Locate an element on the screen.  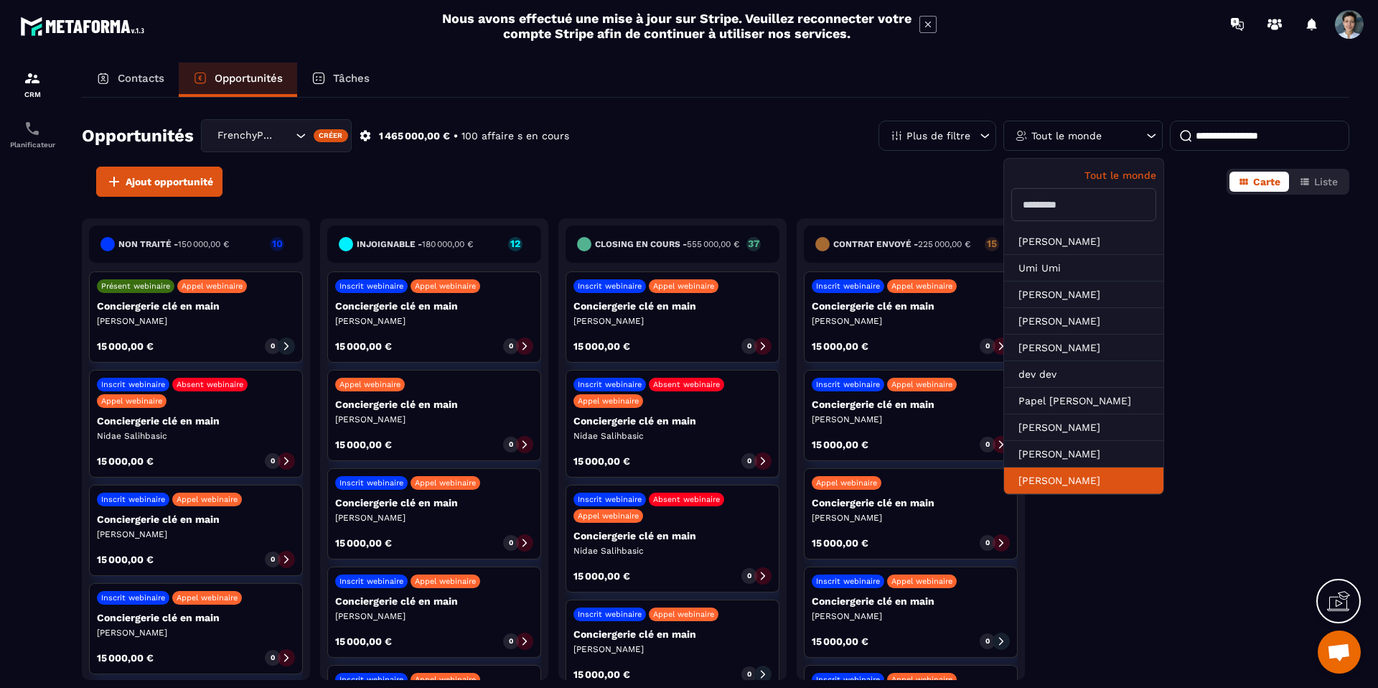
span: Liste is located at coordinates (1326, 182).